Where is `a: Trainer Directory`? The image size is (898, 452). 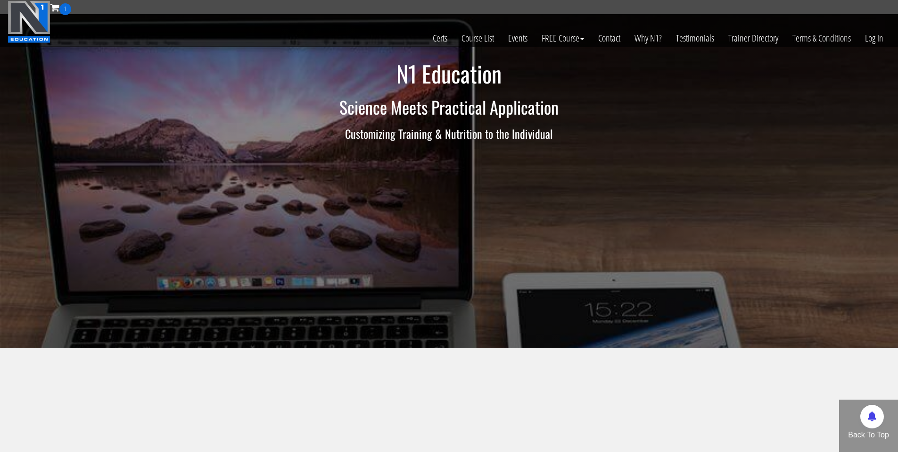
a: Trainer Directory is located at coordinates (754, 38).